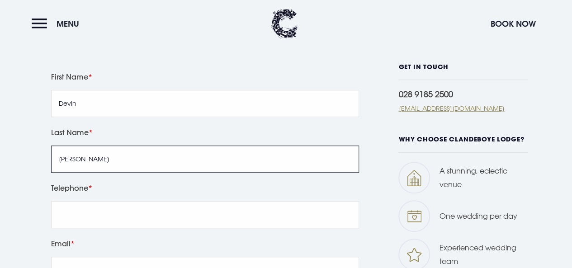  I want to click on h6: GET IN TOUCH, so click(463, 72).